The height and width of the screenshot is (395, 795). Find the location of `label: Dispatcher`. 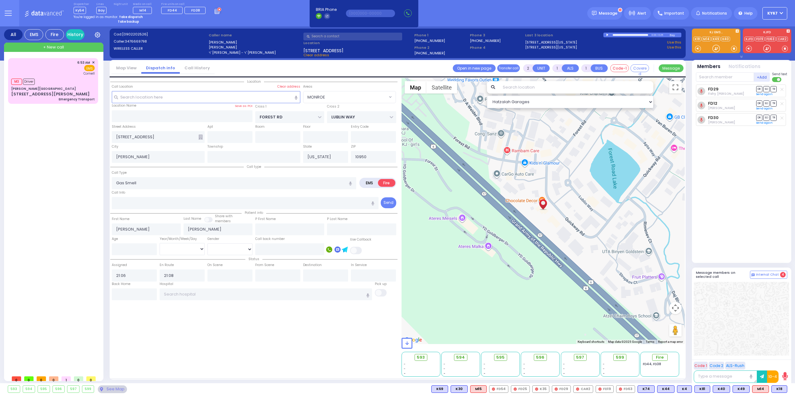

label: Dispatcher is located at coordinates (81, 4).